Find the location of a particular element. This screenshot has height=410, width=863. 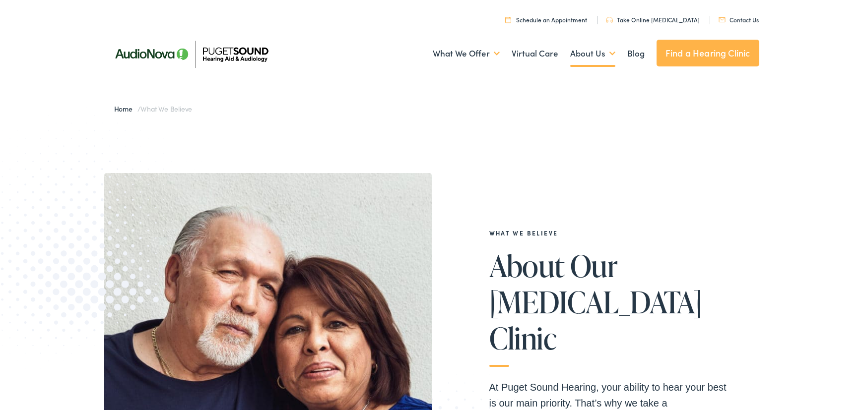

h2: What We Believe is located at coordinates (608, 233).